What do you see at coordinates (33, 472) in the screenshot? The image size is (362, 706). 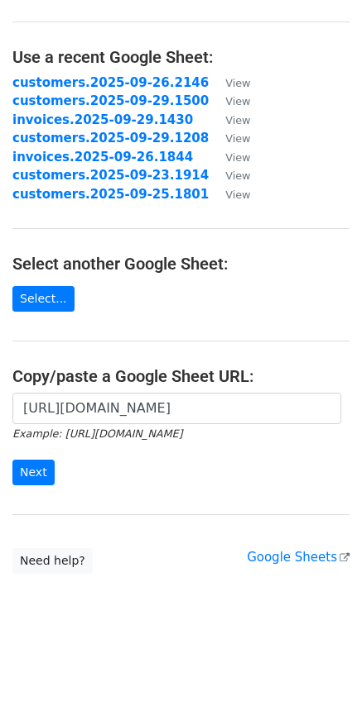 I see `input: Next` at bounding box center [33, 472].